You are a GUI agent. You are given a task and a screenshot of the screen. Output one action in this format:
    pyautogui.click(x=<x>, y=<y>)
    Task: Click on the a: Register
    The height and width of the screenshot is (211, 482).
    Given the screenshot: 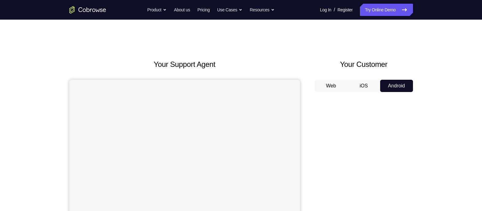 What is the action you would take?
    pyautogui.click(x=345, y=10)
    